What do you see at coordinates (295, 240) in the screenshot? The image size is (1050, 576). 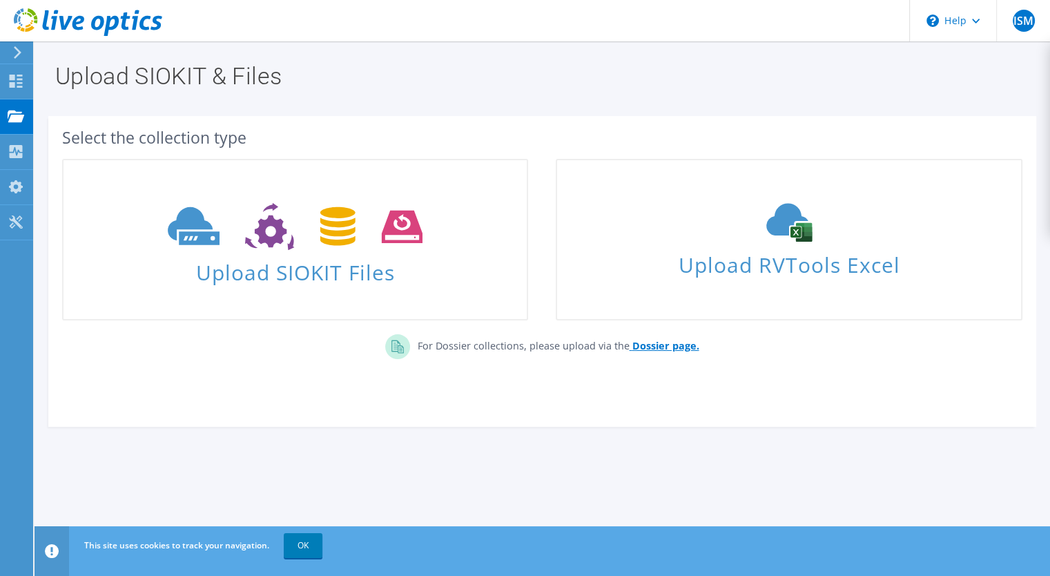 I see `a: Upload SIOKIT Files` at bounding box center [295, 240].